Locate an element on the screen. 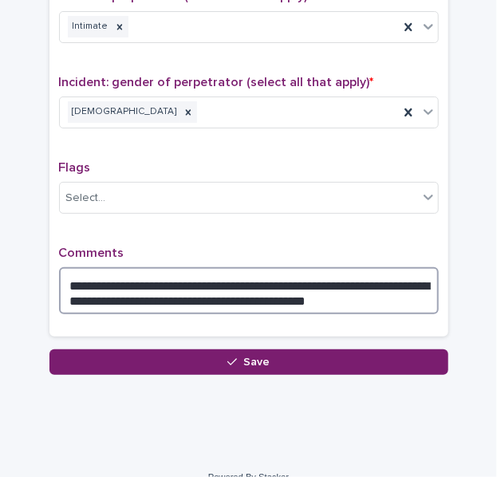  span: Comments is located at coordinates (92, 253).